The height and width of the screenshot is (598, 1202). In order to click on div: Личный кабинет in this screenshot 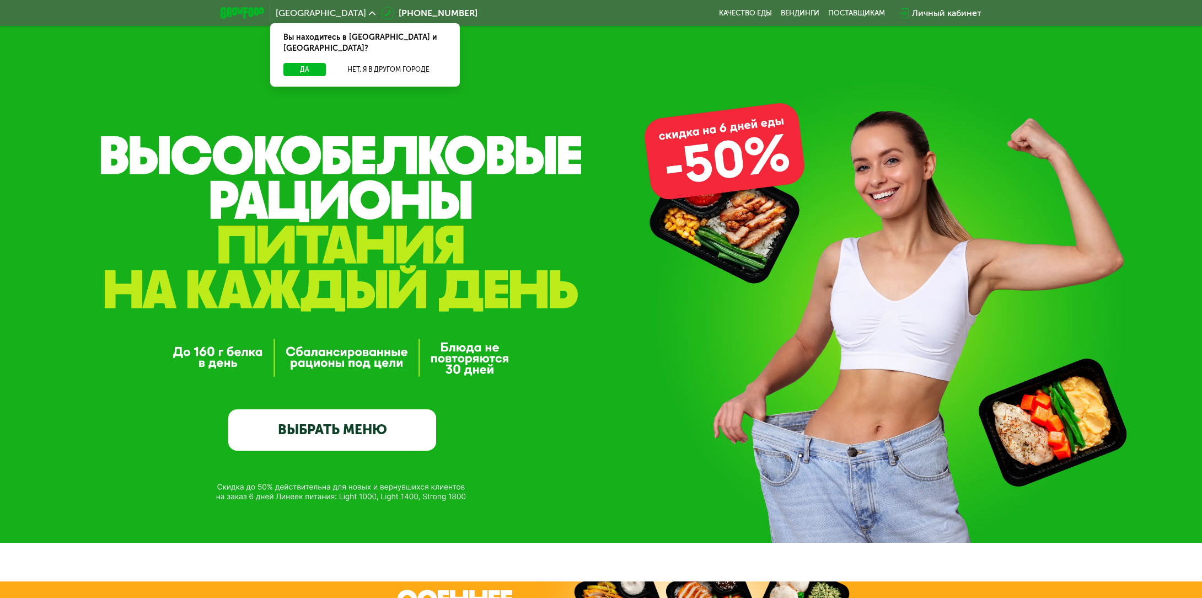, I will do `click(947, 13)`.